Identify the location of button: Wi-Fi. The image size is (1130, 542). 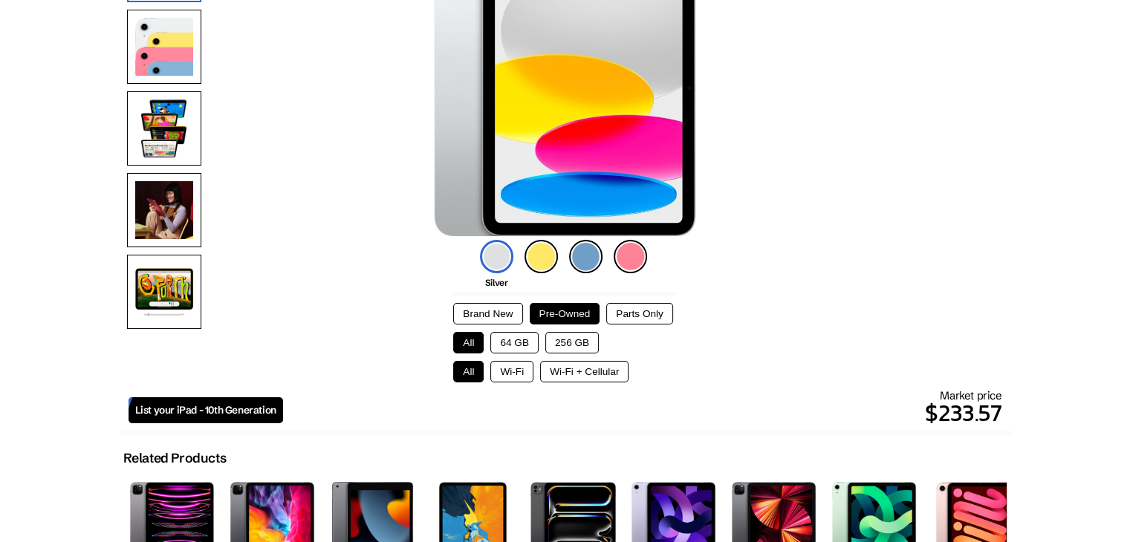
(512, 371).